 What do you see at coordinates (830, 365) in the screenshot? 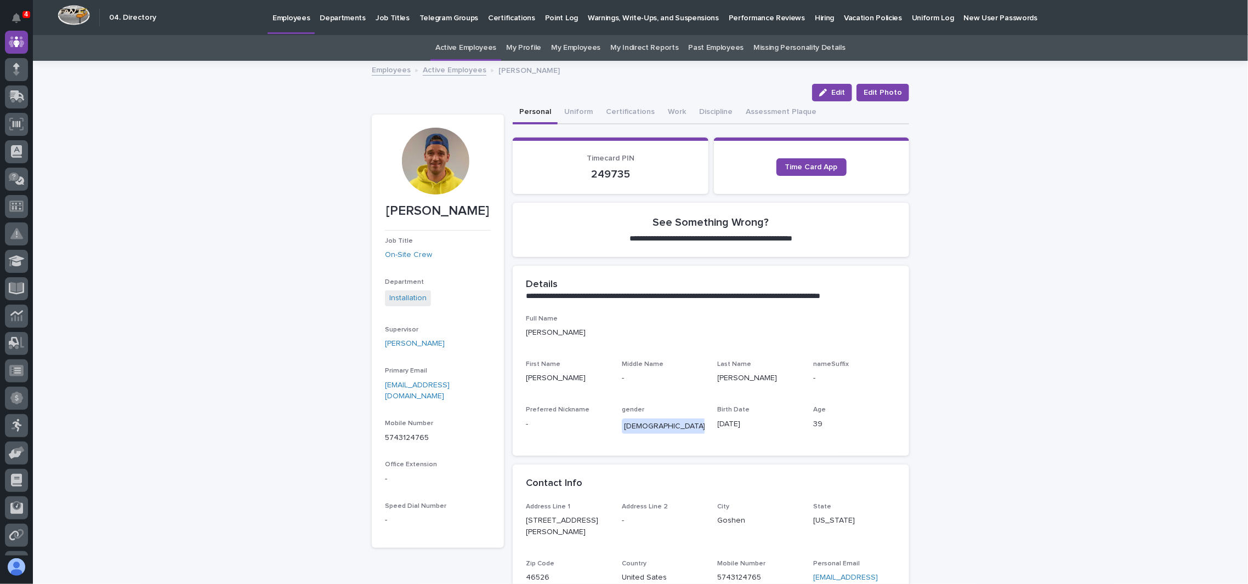
I see `span: nameSuffix` at bounding box center [830, 365].